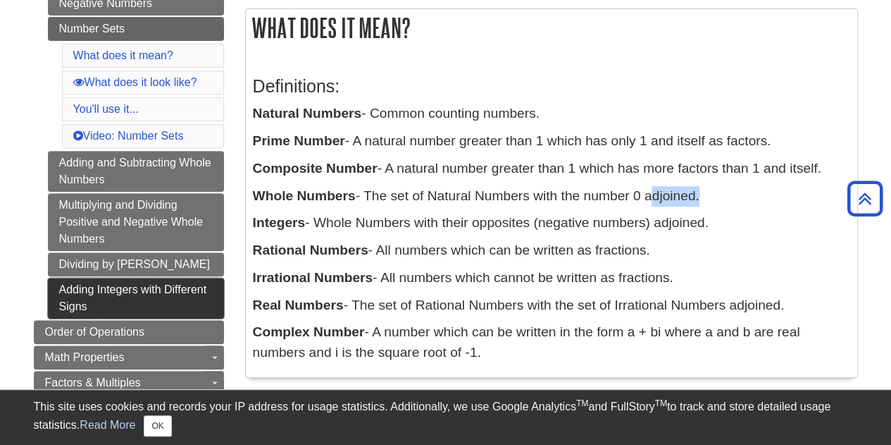 The height and width of the screenshot is (445, 891). Describe the element at coordinates (552, 250) in the screenshot. I see `p: - All numbers which can be written as fractions.` at that location.